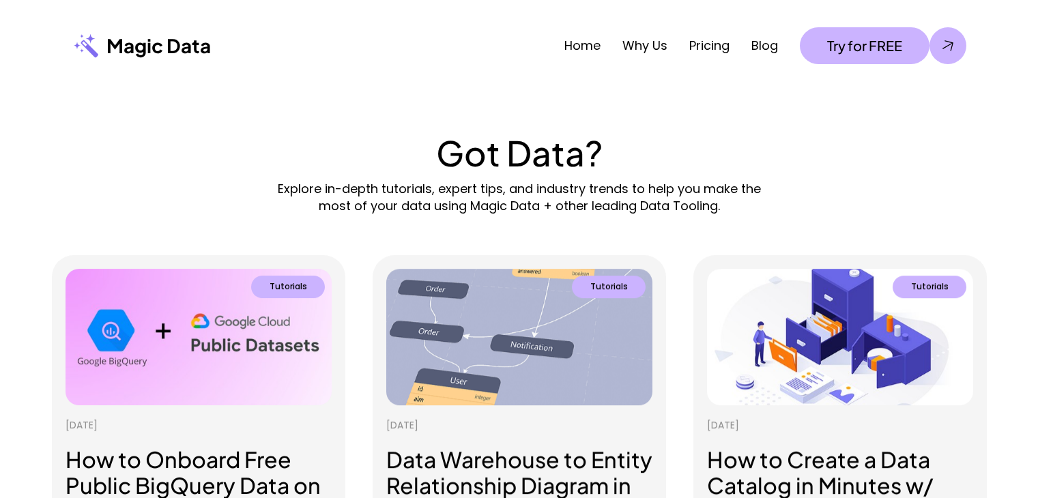  What do you see at coordinates (765, 45) in the screenshot?
I see `a: Blog` at bounding box center [765, 45].